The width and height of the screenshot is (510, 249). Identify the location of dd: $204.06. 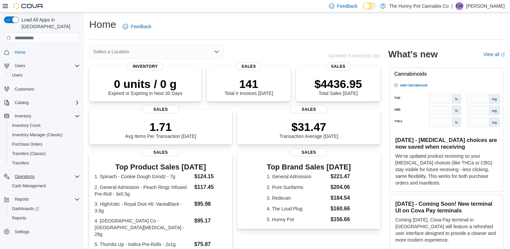
(341, 187).